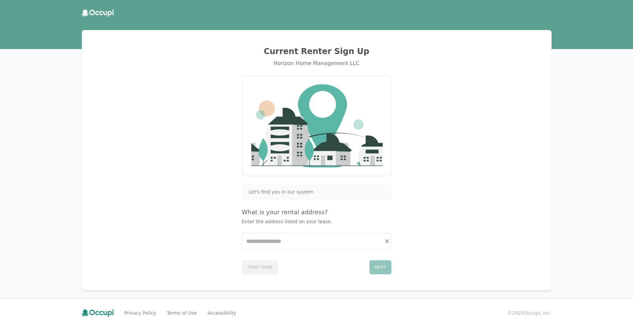 This screenshot has height=321, width=633. What do you see at coordinates (140, 313) in the screenshot?
I see `a: Privacy Policy` at bounding box center [140, 313].